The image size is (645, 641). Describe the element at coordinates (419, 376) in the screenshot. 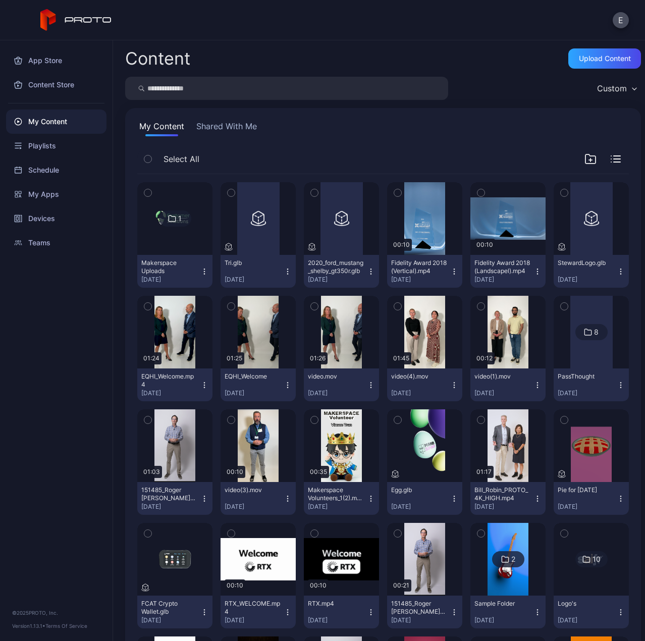

I see `div: video(4).mov` at that location.